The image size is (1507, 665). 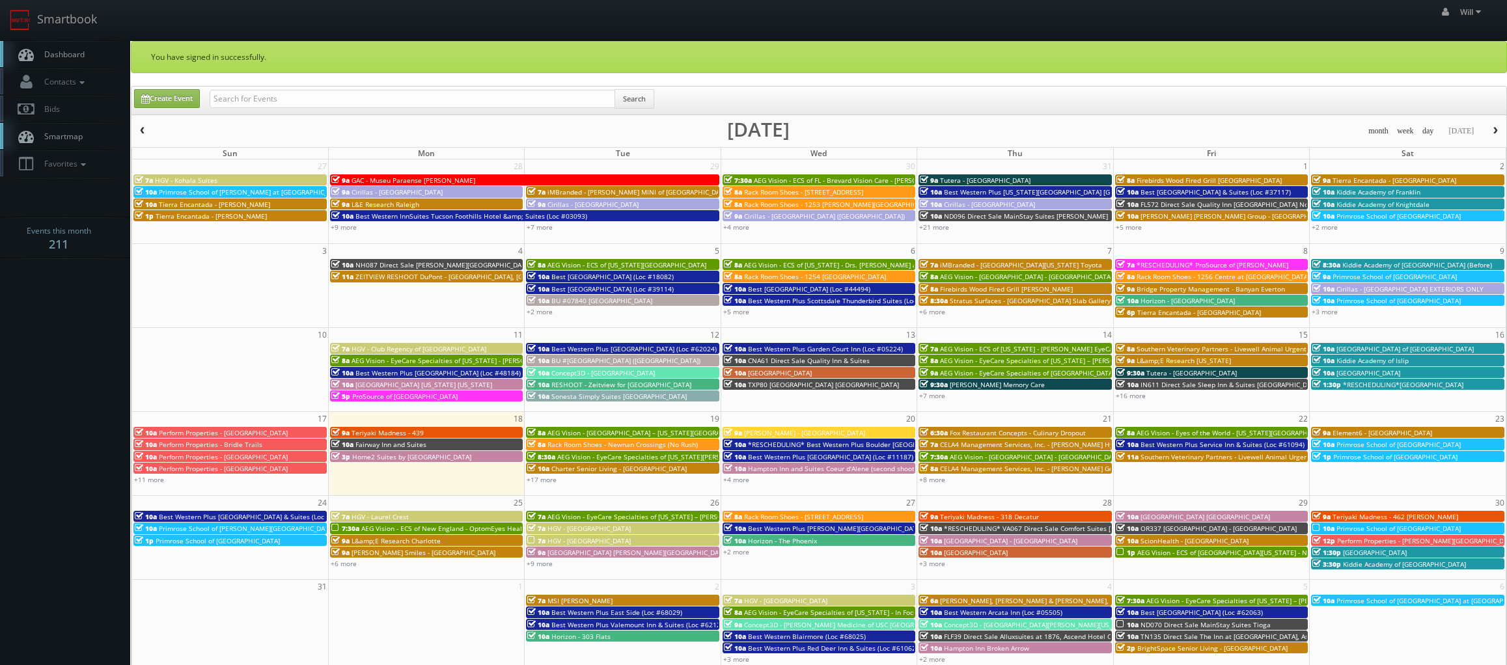 I want to click on span: 5p, so click(x=340, y=396).